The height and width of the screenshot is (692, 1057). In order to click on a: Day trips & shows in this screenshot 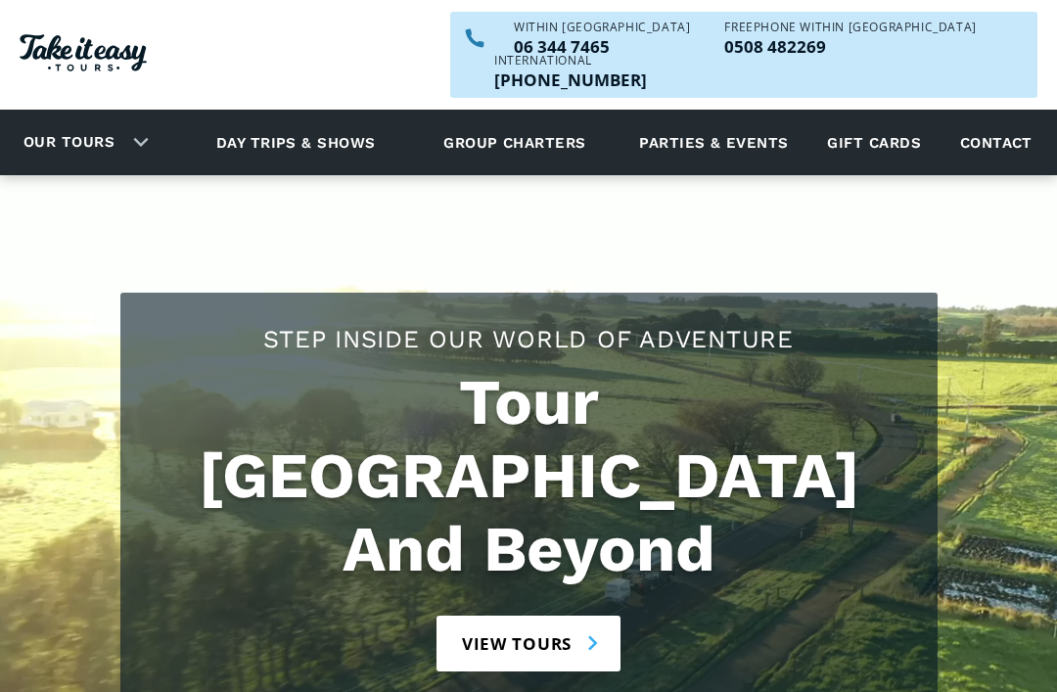, I will do `click(295, 142)`.